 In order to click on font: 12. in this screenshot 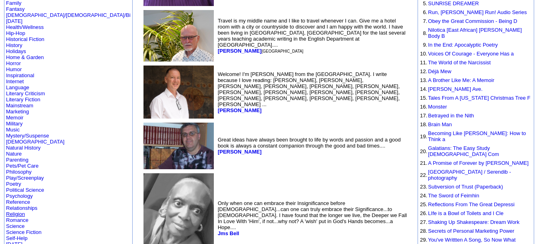, I will do `click(424, 71)`.